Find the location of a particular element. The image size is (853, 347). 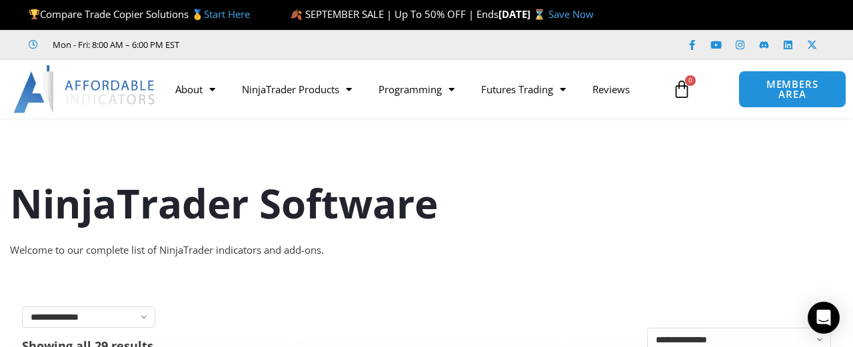

img: LogoAI | Affordable Indicators – NinjaTrader is located at coordinates (85, 89).